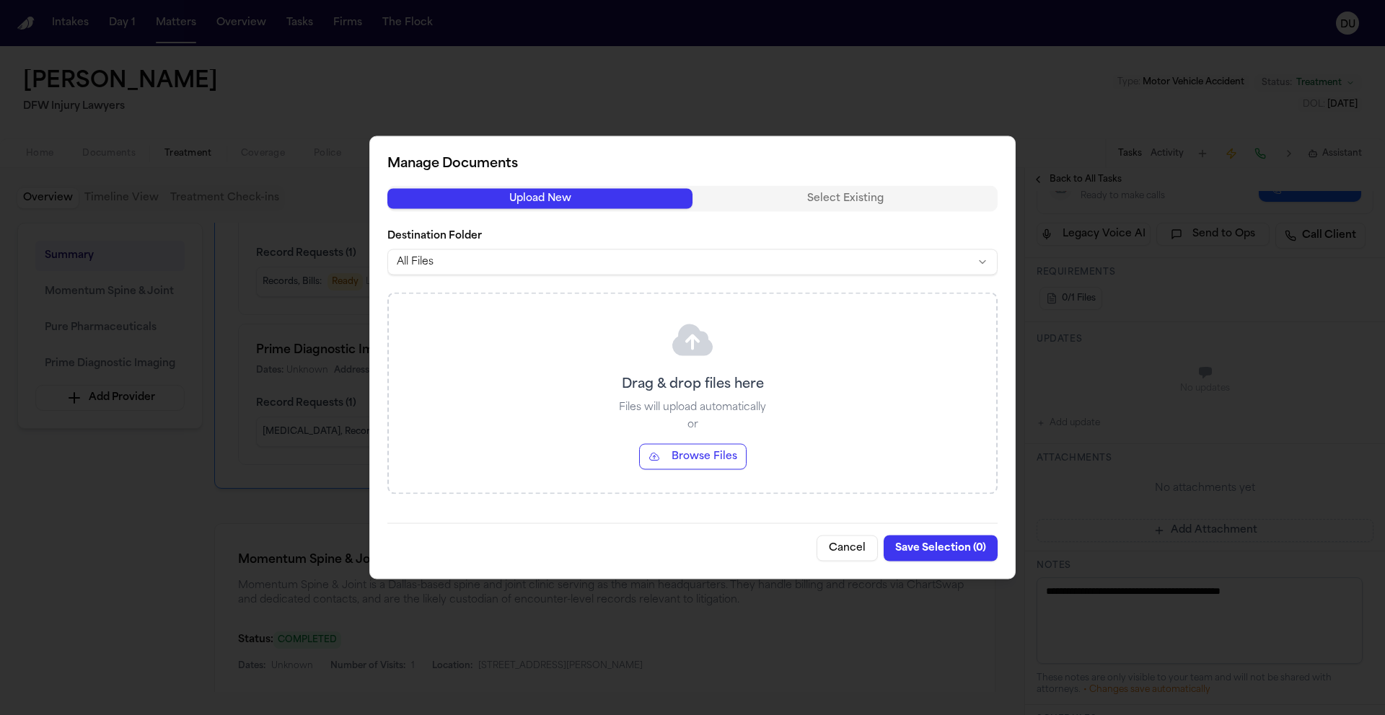 The width and height of the screenshot is (1385, 715). I want to click on button: Select Existing, so click(845, 199).